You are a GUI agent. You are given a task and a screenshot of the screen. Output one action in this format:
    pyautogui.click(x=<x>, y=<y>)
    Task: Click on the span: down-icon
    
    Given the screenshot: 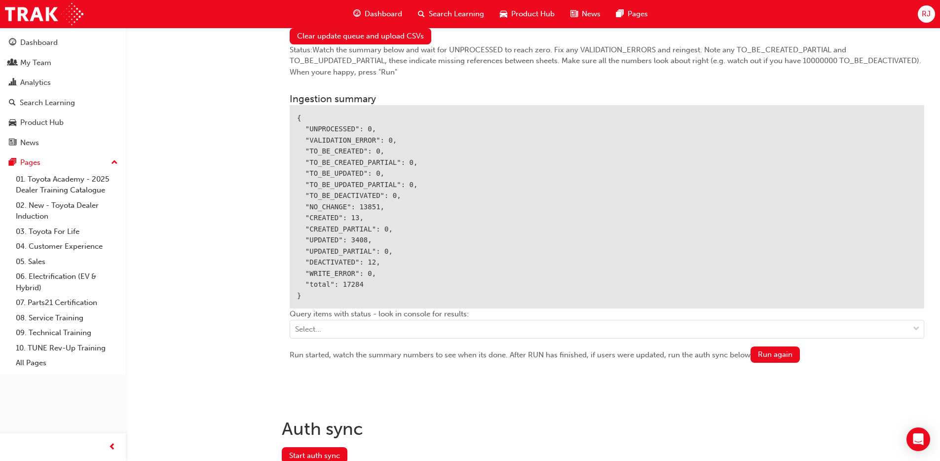 What is the action you would take?
    pyautogui.click(x=917, y=329)
    